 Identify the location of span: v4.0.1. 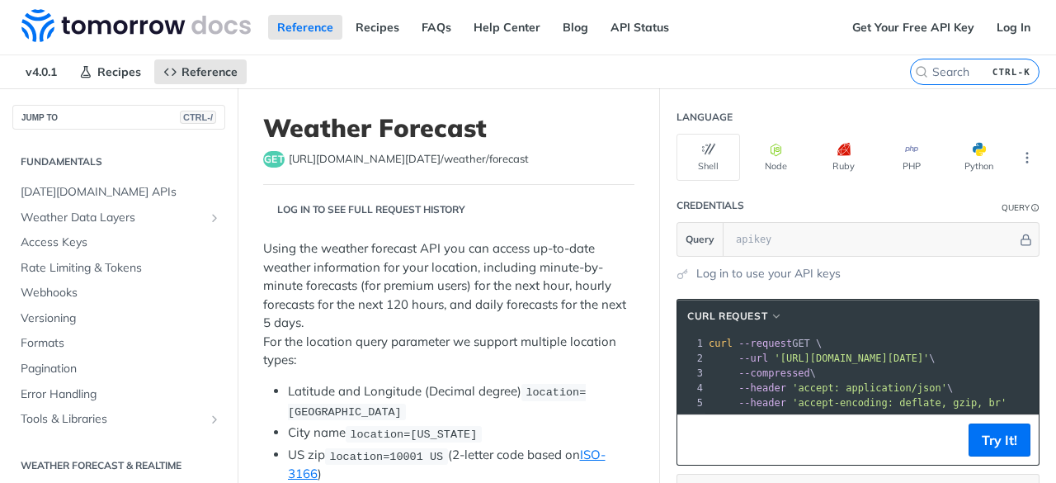
(41, 72).